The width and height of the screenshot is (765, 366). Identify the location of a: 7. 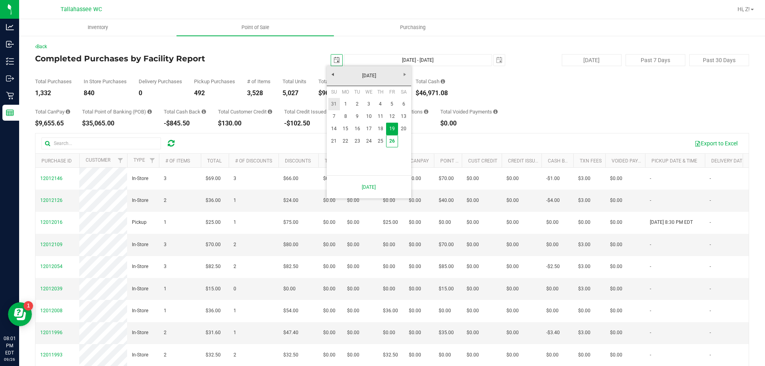
(334, 116).